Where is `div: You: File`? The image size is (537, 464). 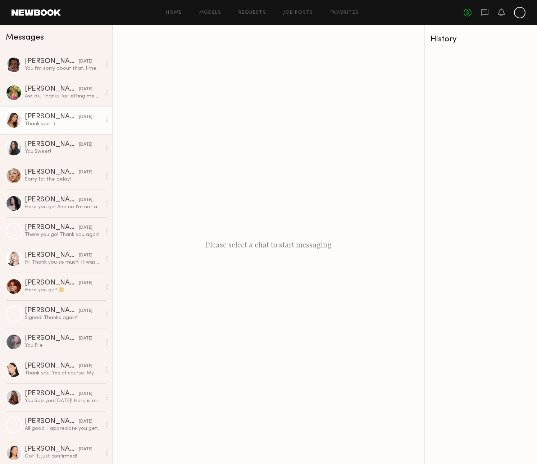 div: You: File is located at coordinates (63, 345).